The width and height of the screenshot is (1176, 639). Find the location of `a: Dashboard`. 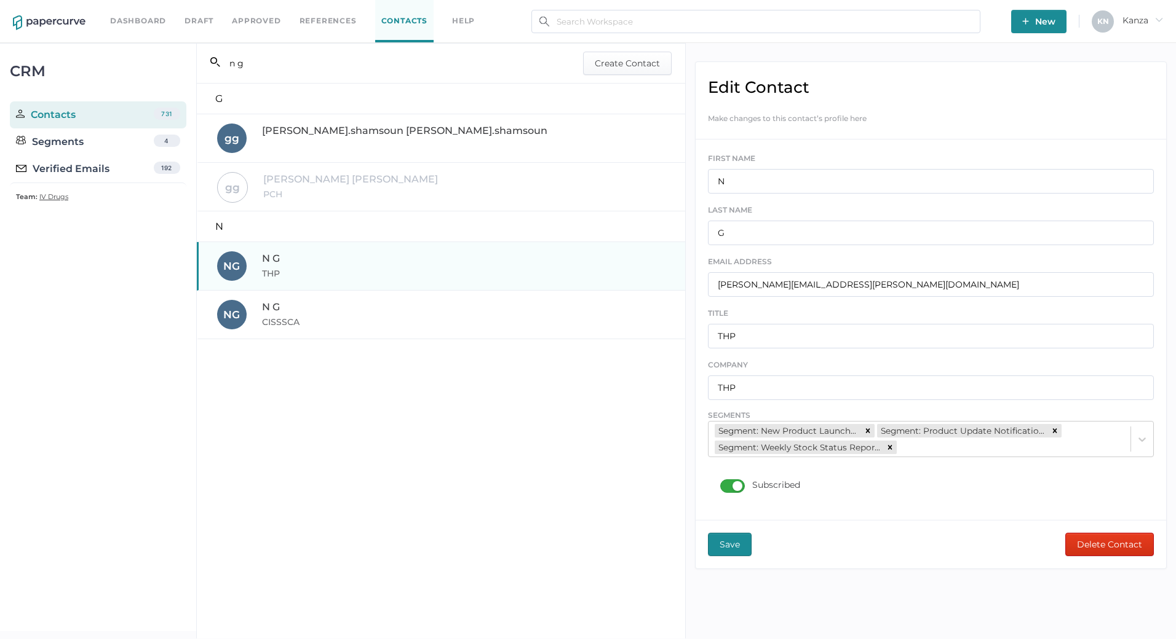

a: Dashboard is located at coordinates (138, 21).